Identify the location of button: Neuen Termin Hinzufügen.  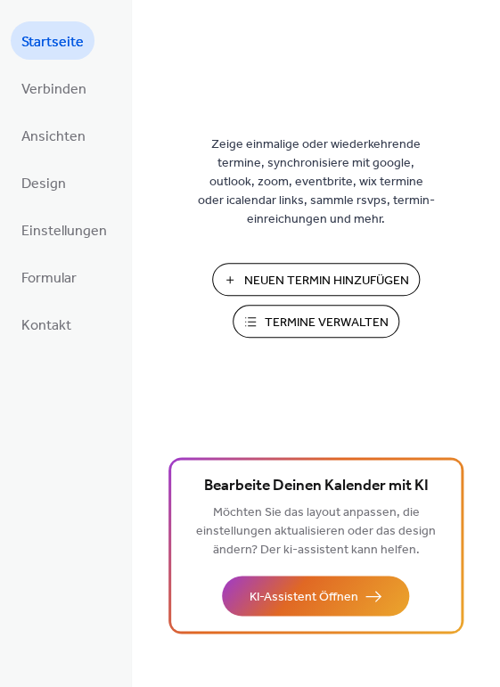
(316, 279).